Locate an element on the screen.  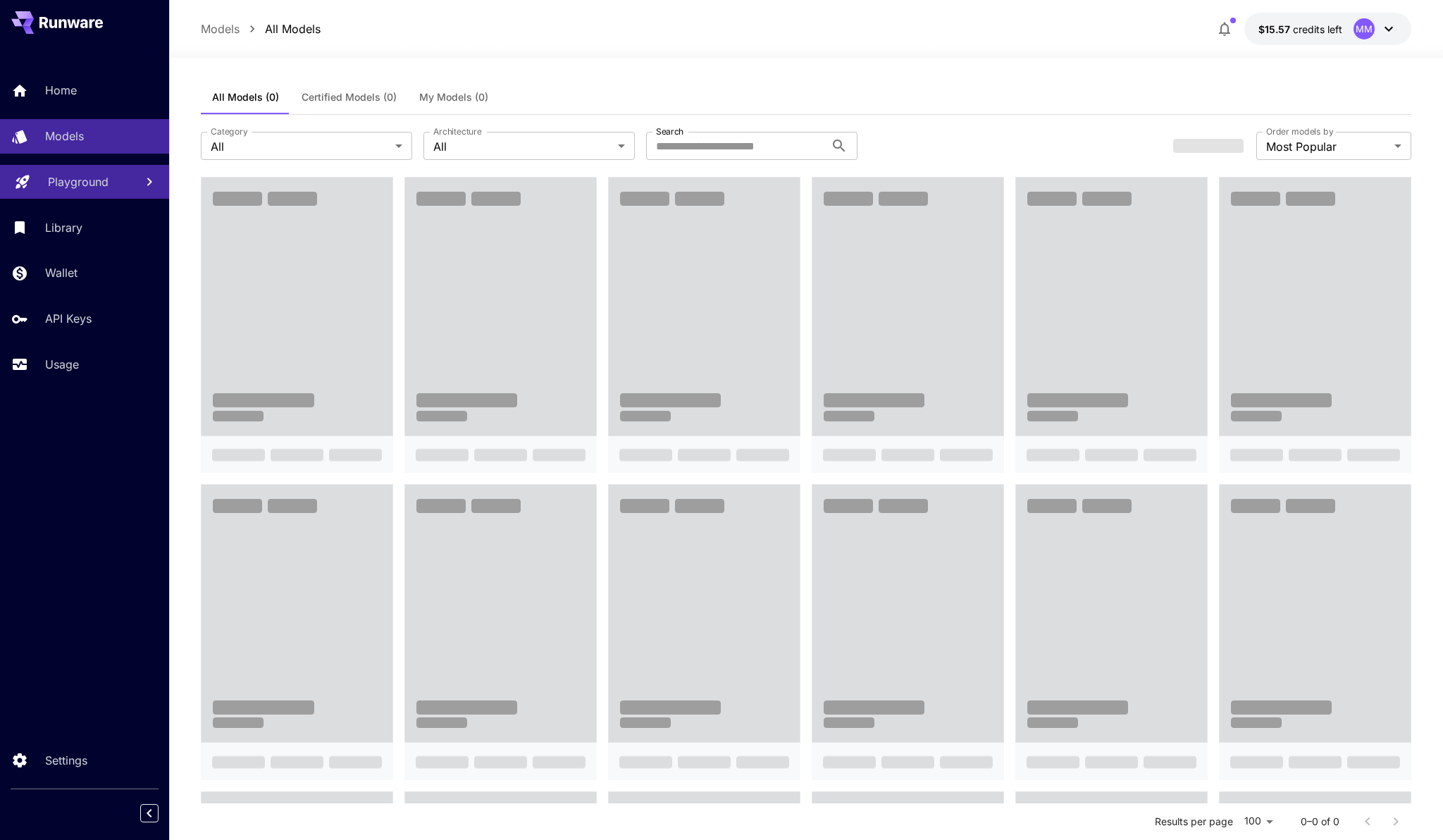
label: Architecture is located at coordinates (457, 131).